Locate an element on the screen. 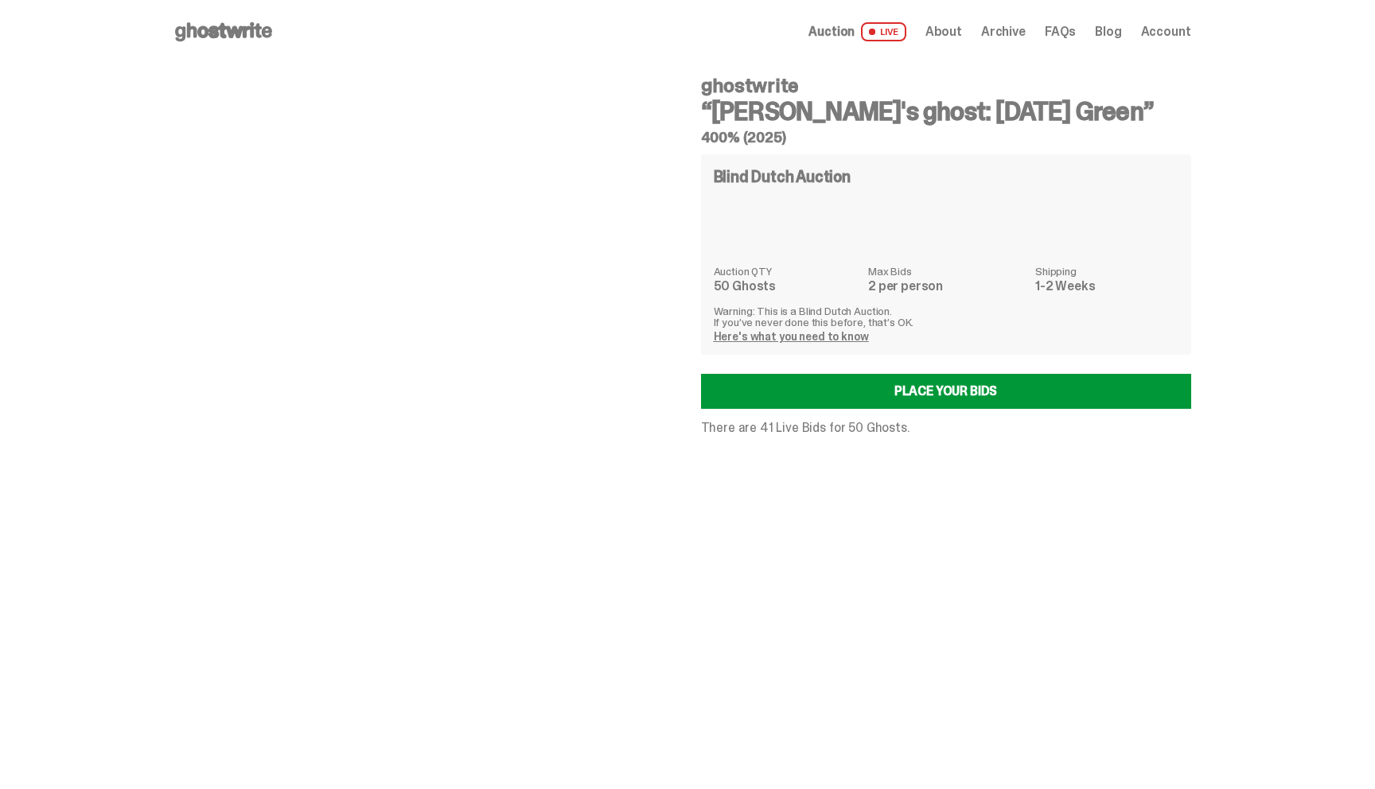 The image size is (1375, 789). a: Account is located at coordinates (1166, 32).